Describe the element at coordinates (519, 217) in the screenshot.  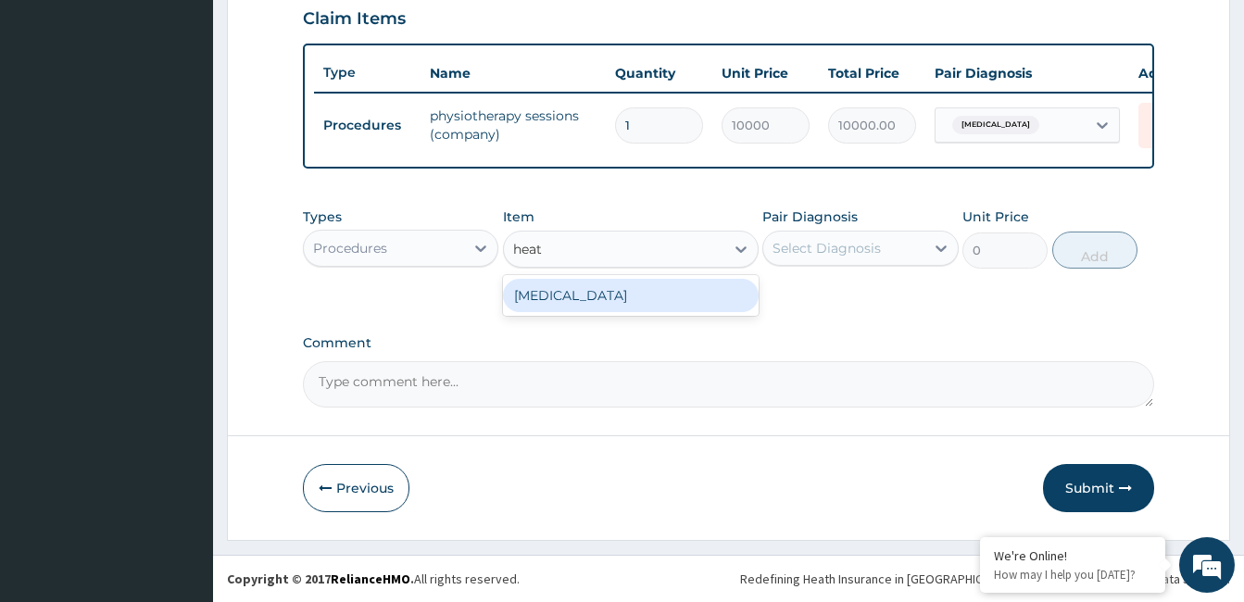
I see `label: Item` at that location.